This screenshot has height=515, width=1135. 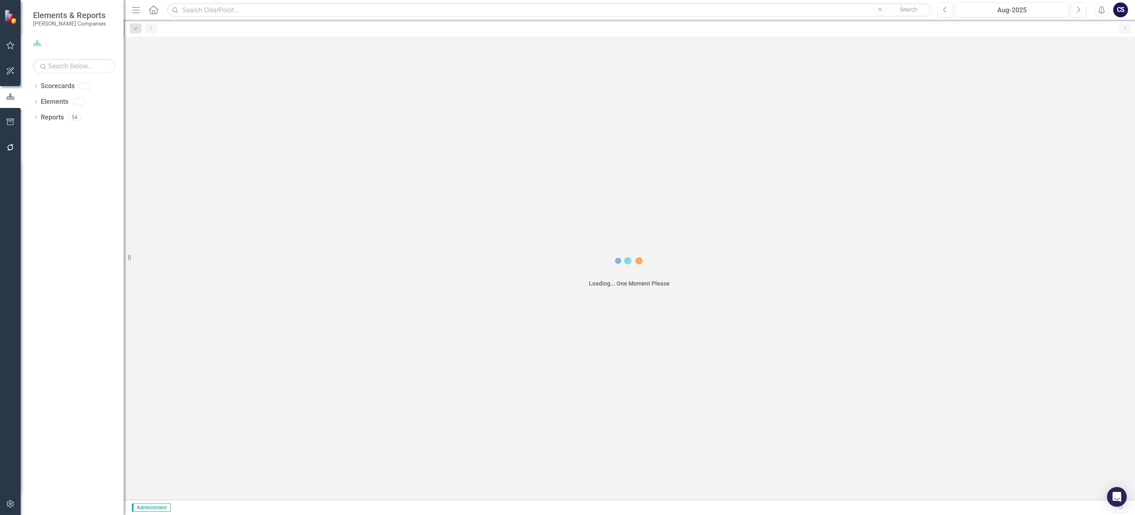 What do you see at coordinates (75, 117) in the screenshot?
I see `div: 54` at bounding box center [75, 117].